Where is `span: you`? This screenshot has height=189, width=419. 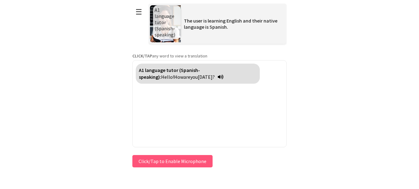
span: you is located at coordinates (194, 77).